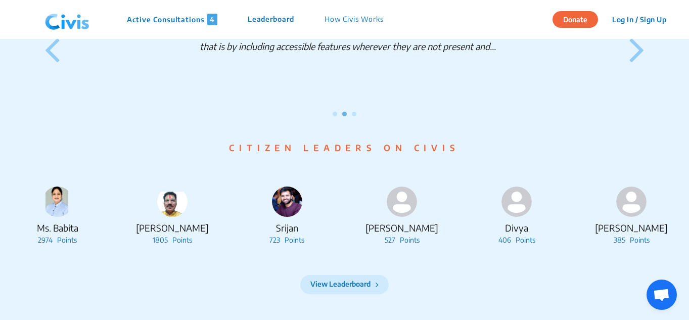 The width and height of the screenshot is (689, 320). Describe the element at coordinates (172, 19) in the screenshot. I see `p: Active Consultations` at that location.